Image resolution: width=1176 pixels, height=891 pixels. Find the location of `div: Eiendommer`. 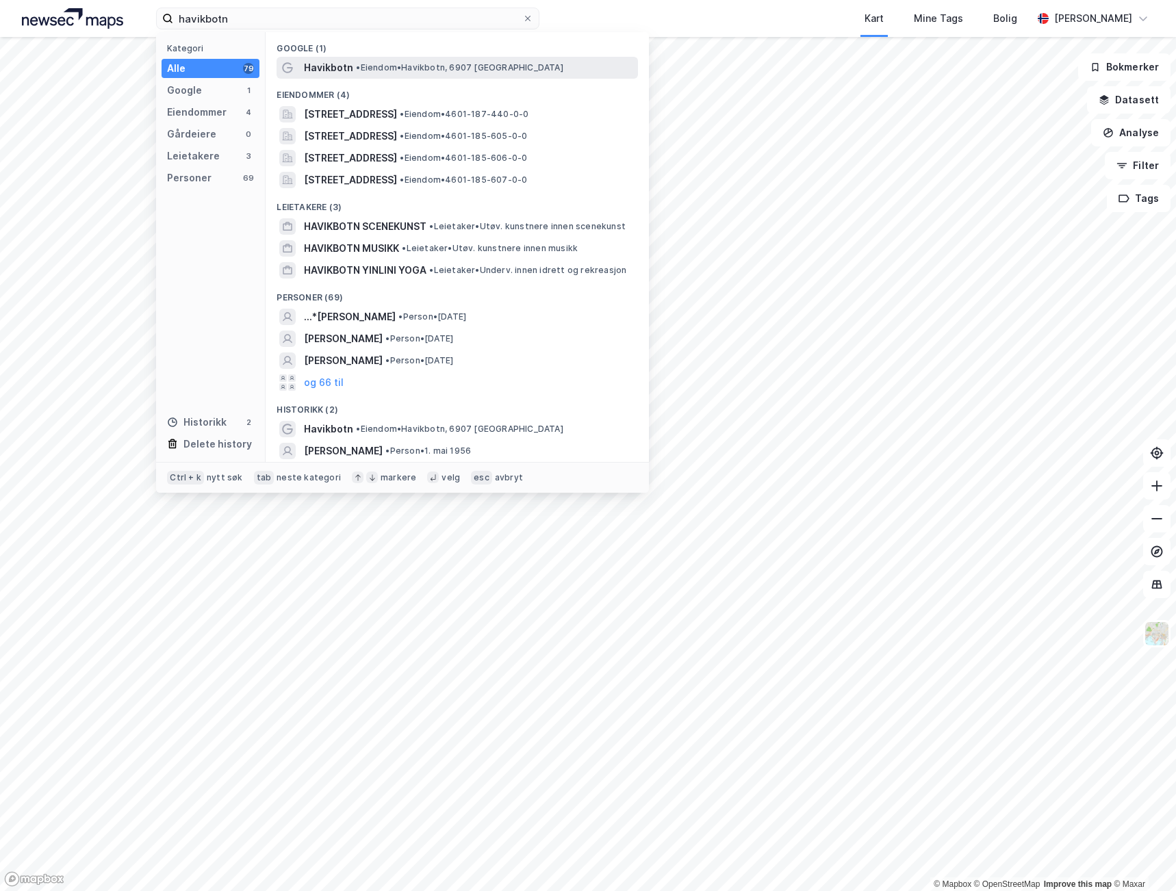

div: Eiendommer is located at coordinates (196, 112).